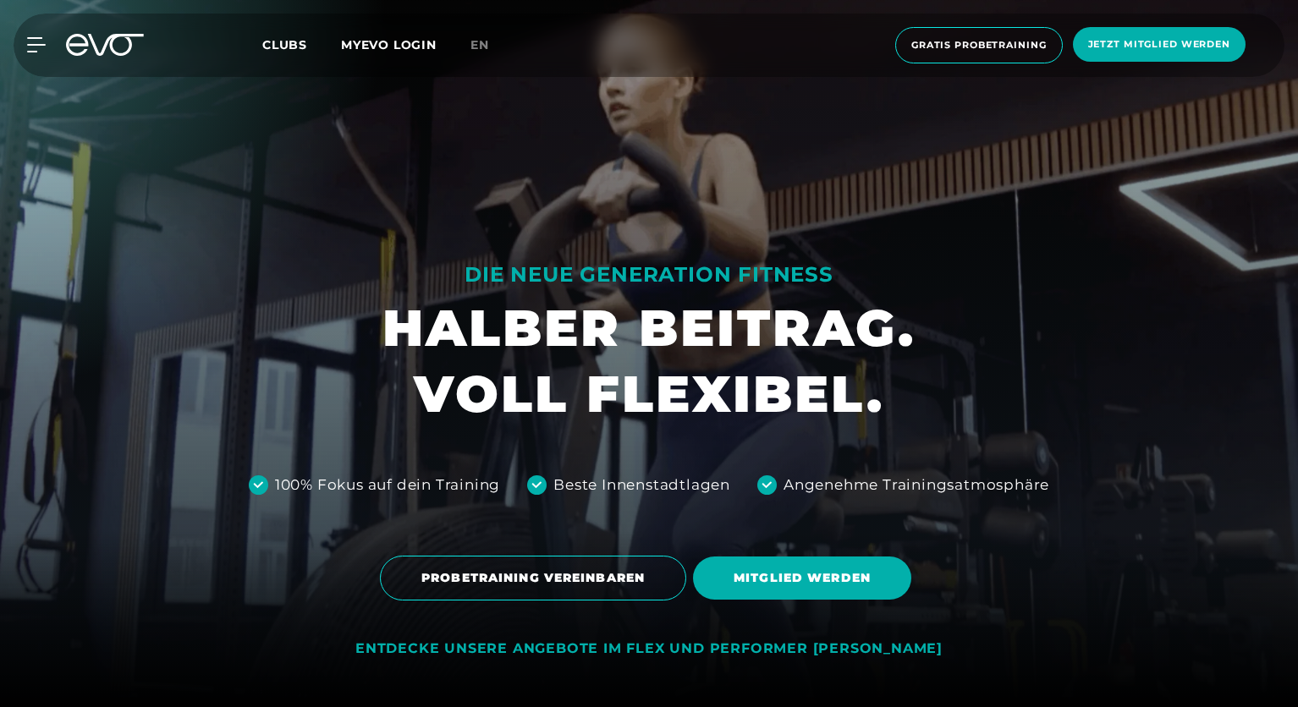 This screenshot has width=1298, height=707. Describe the element at coordinates (979, 45) in the screenshot. I see `a: Gratis Probetraining` at that location.